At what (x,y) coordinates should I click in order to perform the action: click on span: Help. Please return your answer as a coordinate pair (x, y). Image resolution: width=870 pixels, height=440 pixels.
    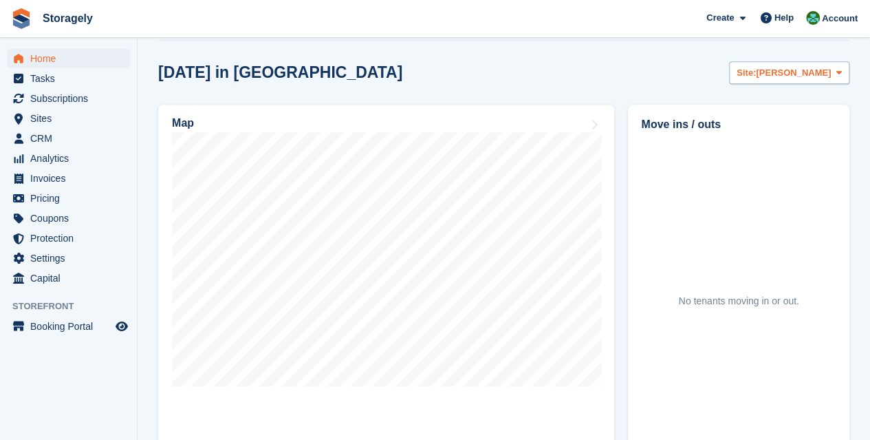
    Looking at the image, I should click on (784, 18).